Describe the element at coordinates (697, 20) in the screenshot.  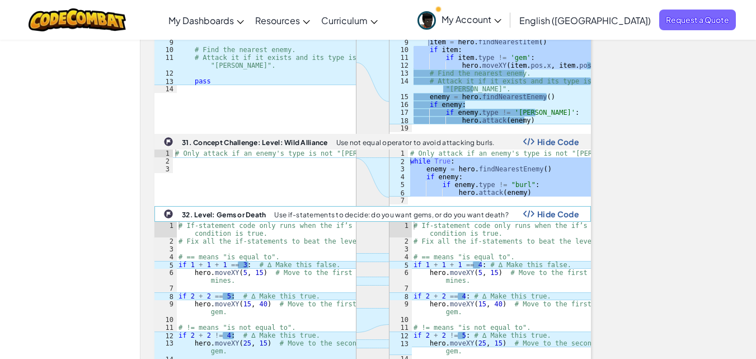
I see `a: Request a Quote` at that location.